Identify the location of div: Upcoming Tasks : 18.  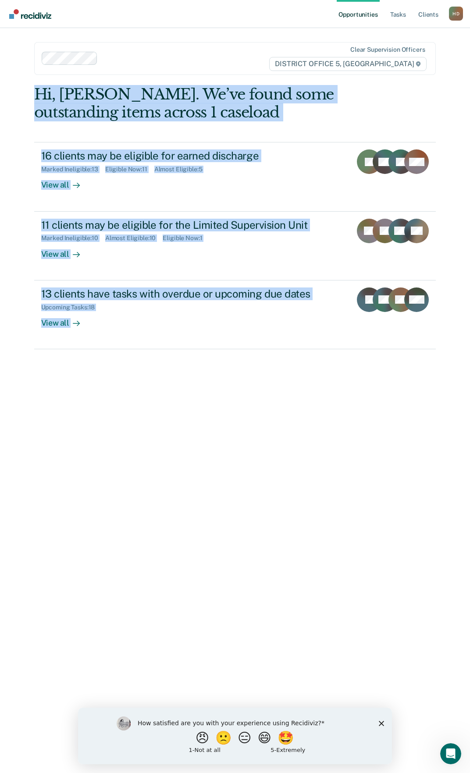
(71, 307).